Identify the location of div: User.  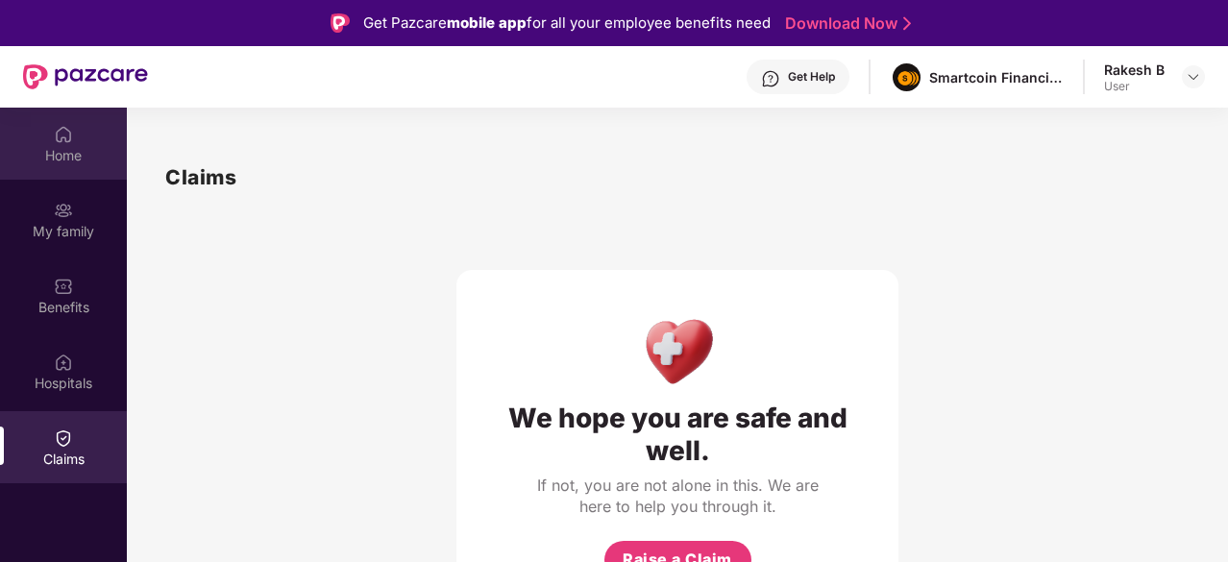
(1134, 86).